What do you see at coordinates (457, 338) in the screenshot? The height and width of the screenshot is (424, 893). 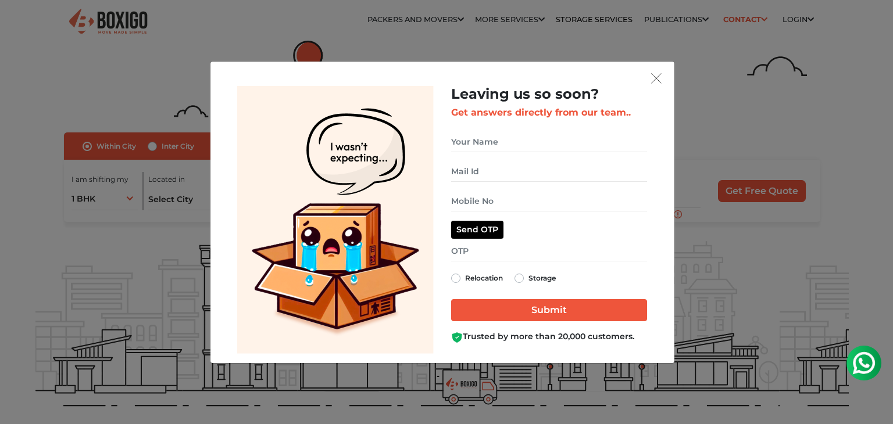 I see `img: Boxigo Customer Shield` at bounding box center [457, 338].